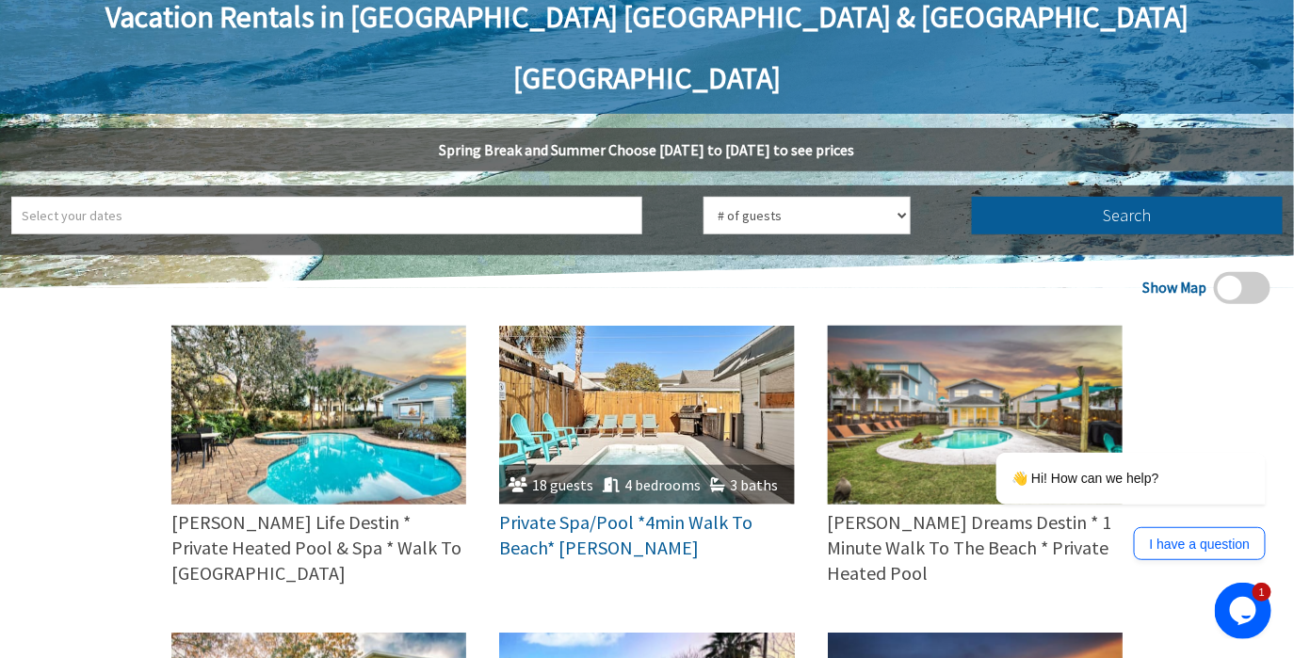 The image size is (1294, 658). Describe the element at coordinates (170, 202) in the screenshot. I see `div: 👋 Hi! How can we help?I have a question` at that location.